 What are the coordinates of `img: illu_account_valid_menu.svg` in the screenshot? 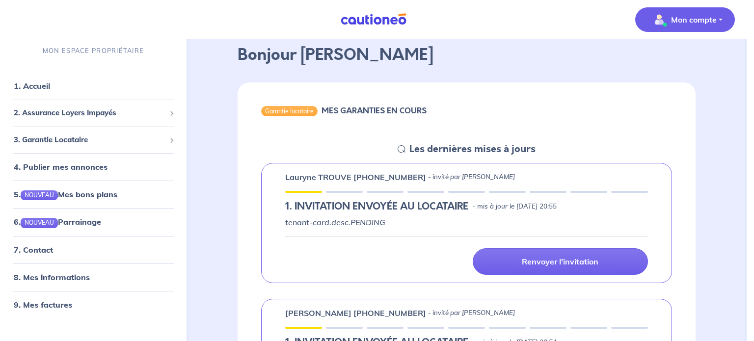 It's located at (660, 20).